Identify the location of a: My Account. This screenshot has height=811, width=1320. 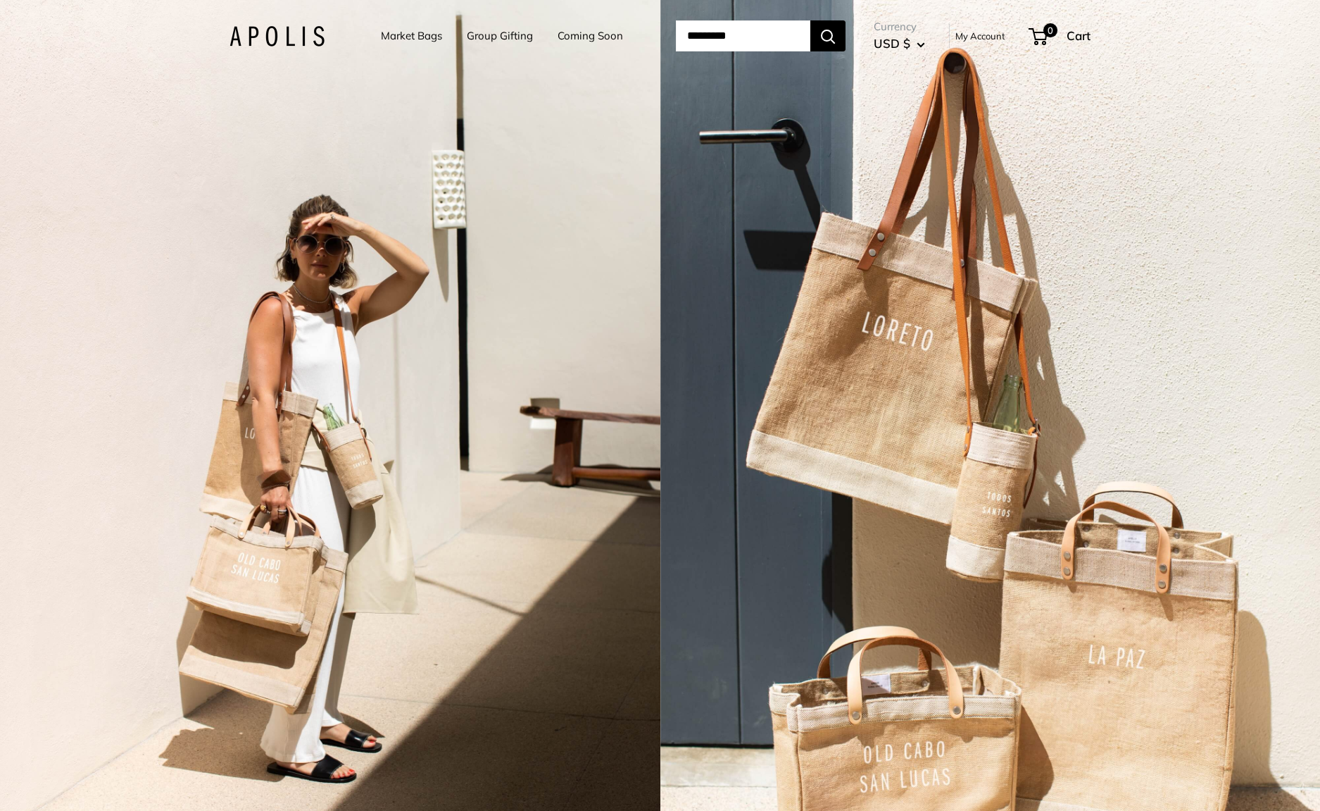
(980, 36).